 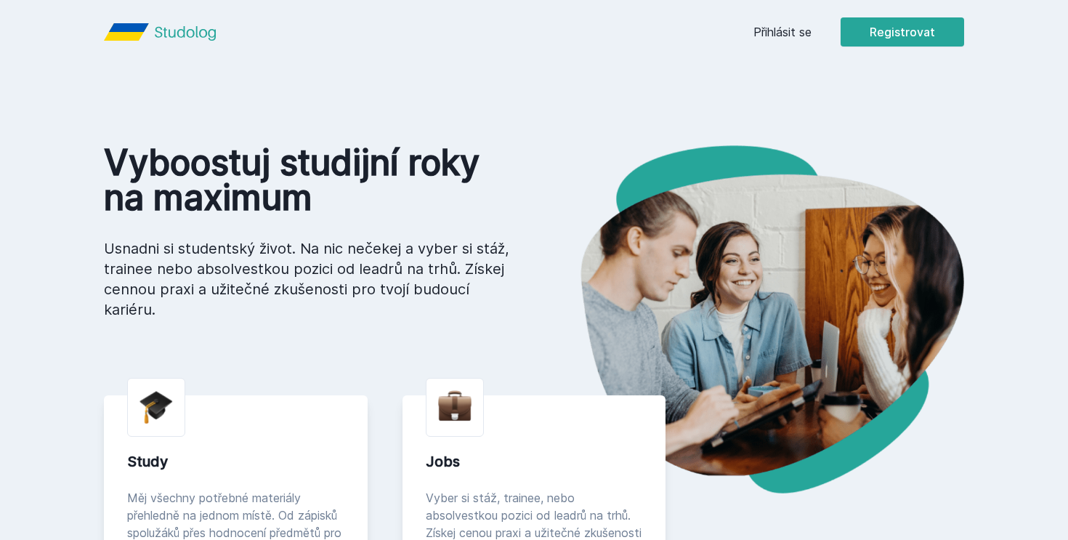 What do you see at coordinates (902, 32) in the screenshot?
I see `a: Registrovat` at bounding box center [902, 32].